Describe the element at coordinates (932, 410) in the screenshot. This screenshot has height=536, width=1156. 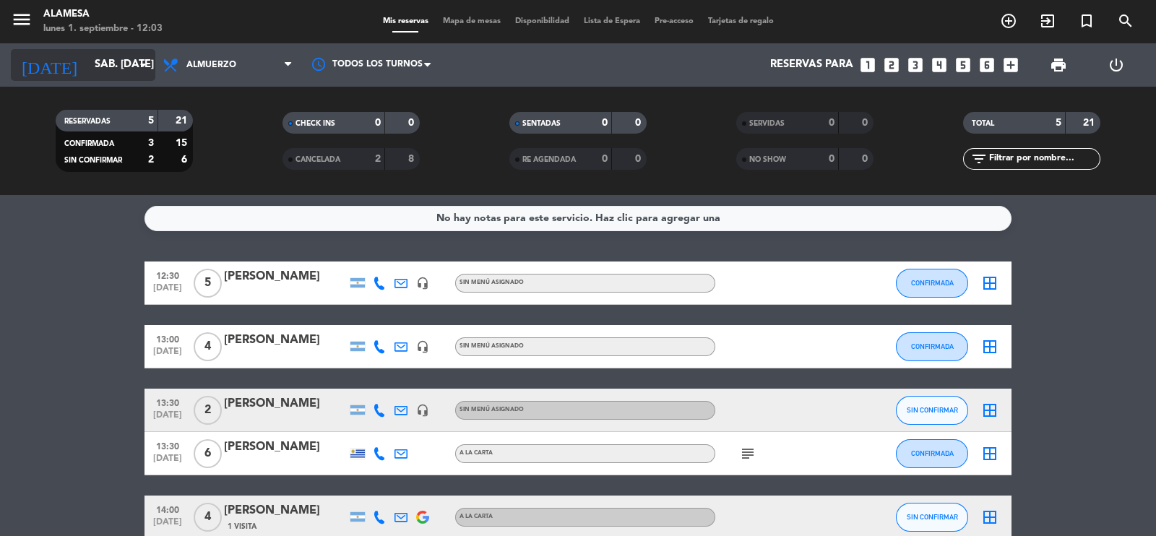
I see `button: SIN CONFIRMAR` at that location.